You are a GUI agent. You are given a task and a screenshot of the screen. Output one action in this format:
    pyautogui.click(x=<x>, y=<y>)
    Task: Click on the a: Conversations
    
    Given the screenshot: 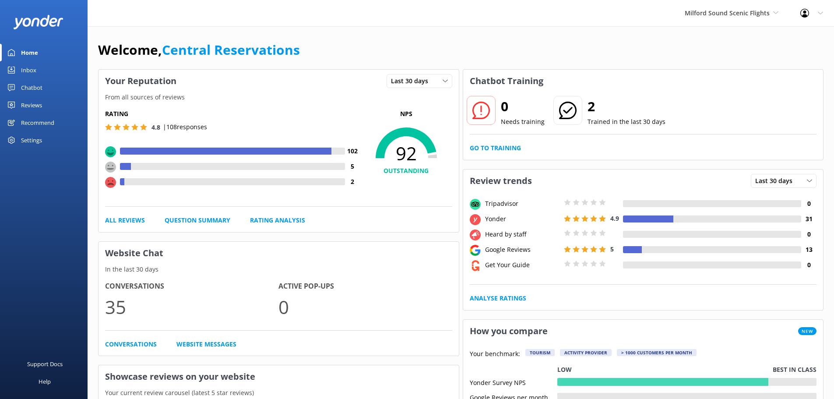 What is the action you would take?
    pyautogui.click(x=131, y=344)
    